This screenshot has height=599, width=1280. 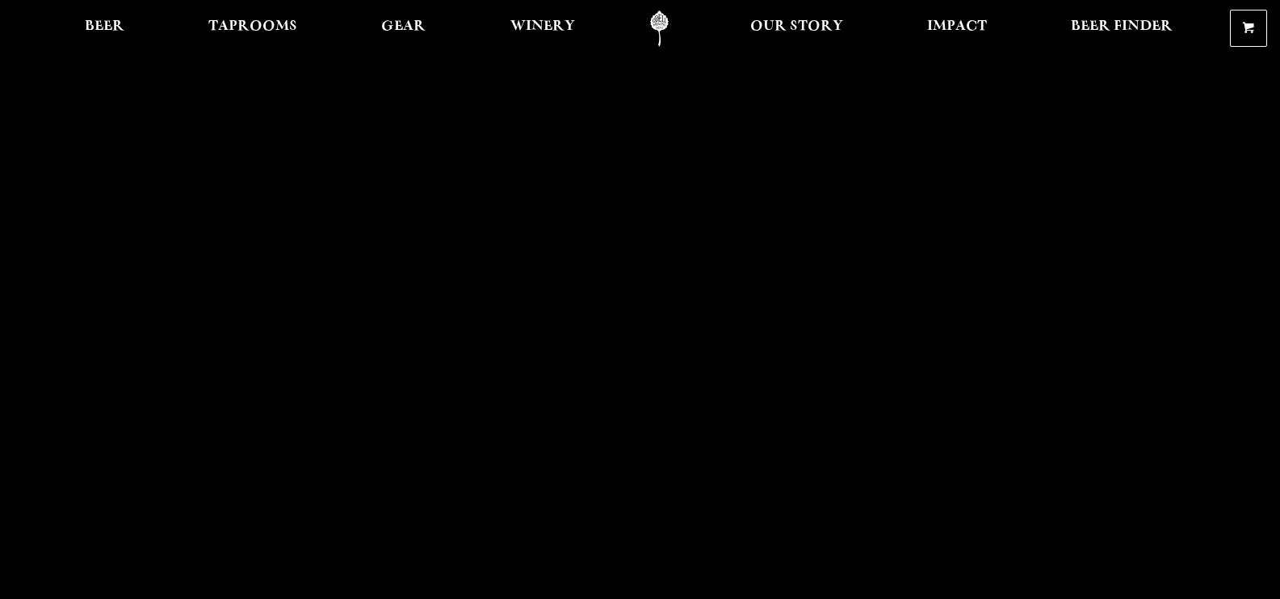 I want to click on span: Beer Finder, so click(x=1122, y=27).